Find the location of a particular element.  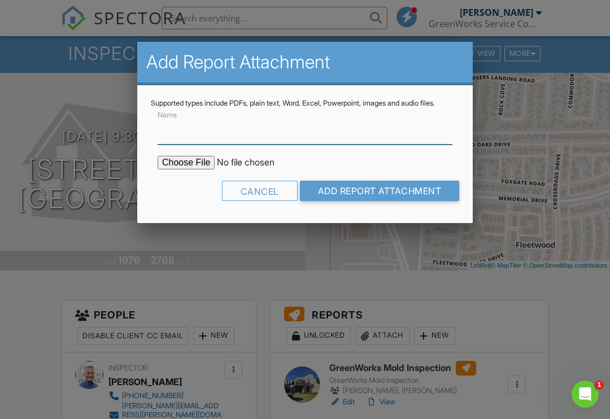

input: Add Report Attachment is located at coordinates (380, 191).